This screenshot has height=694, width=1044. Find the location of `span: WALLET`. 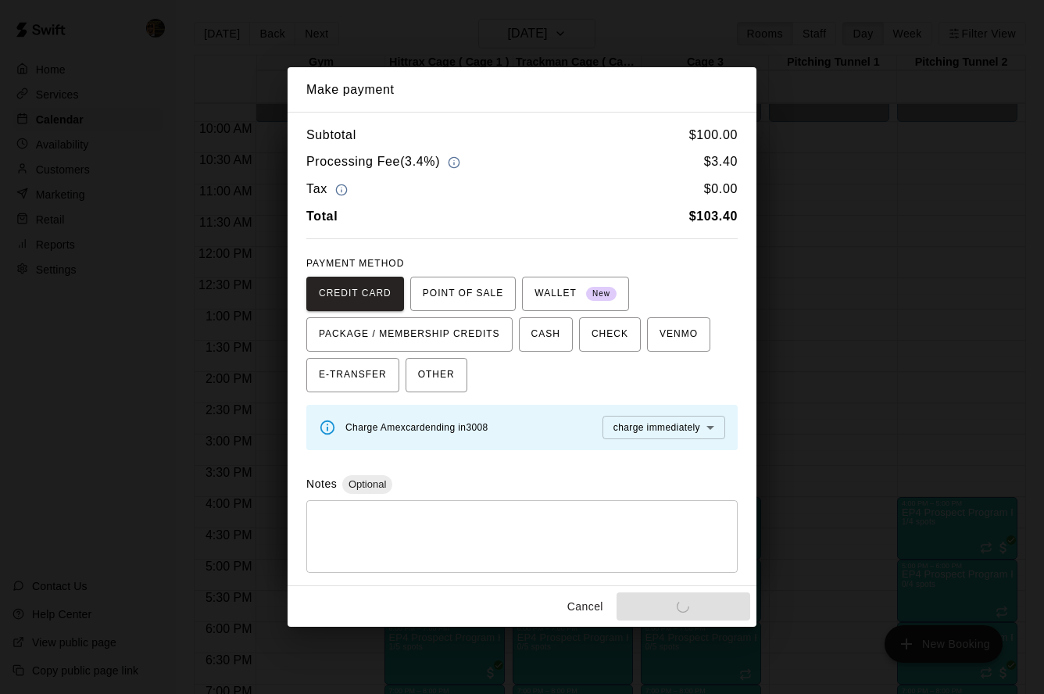

span: WALLET is located at coordinates (575, 294).